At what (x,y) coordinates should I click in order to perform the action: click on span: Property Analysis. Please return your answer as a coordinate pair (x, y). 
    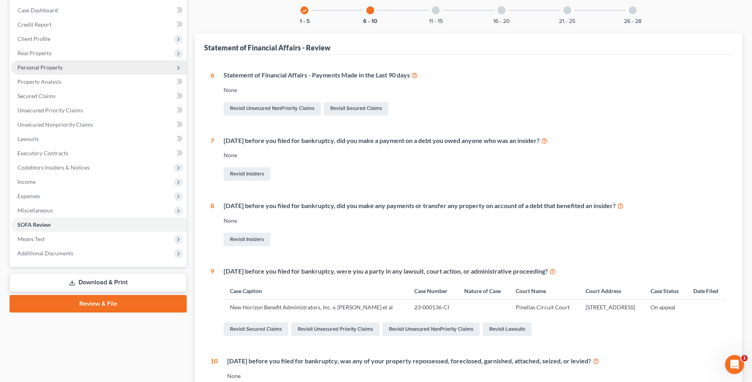
    Looking at the image, I should click on (39, 81).